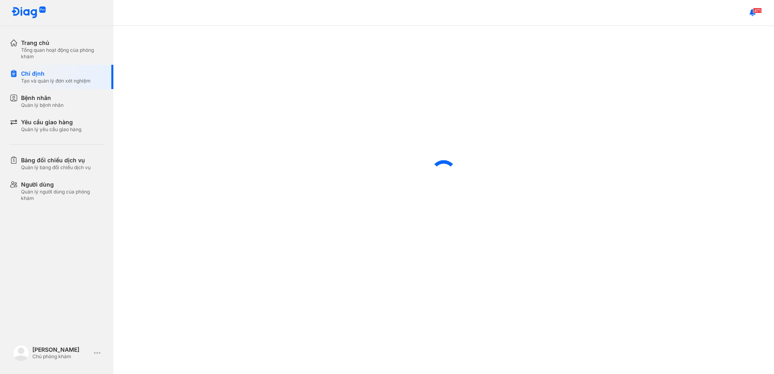 This screenshot has height=374, width=774. Describe the element at coordinates (42, 105) in the screenshot. I see `div: Quản lý bệnh nhân` at that location.